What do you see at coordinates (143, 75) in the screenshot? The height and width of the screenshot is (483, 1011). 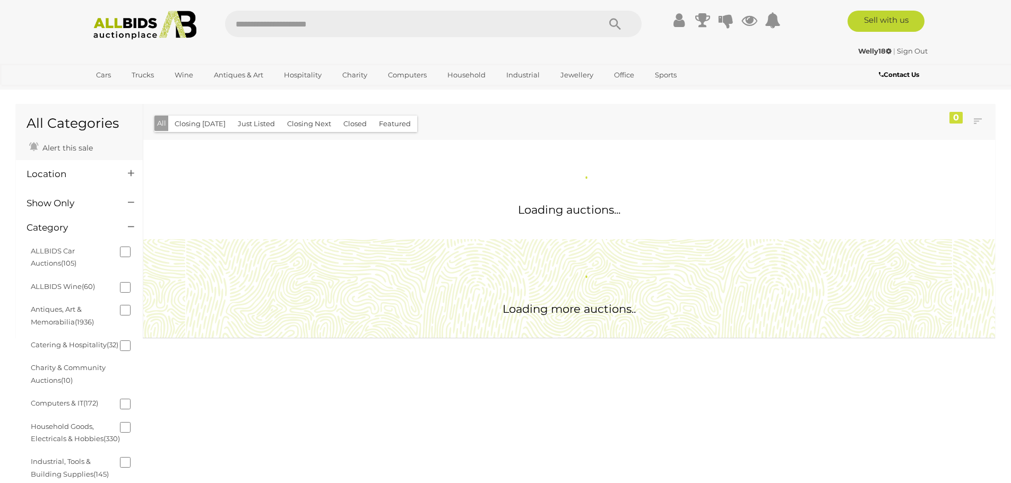 I see `a: Trucks` at bounding box center [143, 75].